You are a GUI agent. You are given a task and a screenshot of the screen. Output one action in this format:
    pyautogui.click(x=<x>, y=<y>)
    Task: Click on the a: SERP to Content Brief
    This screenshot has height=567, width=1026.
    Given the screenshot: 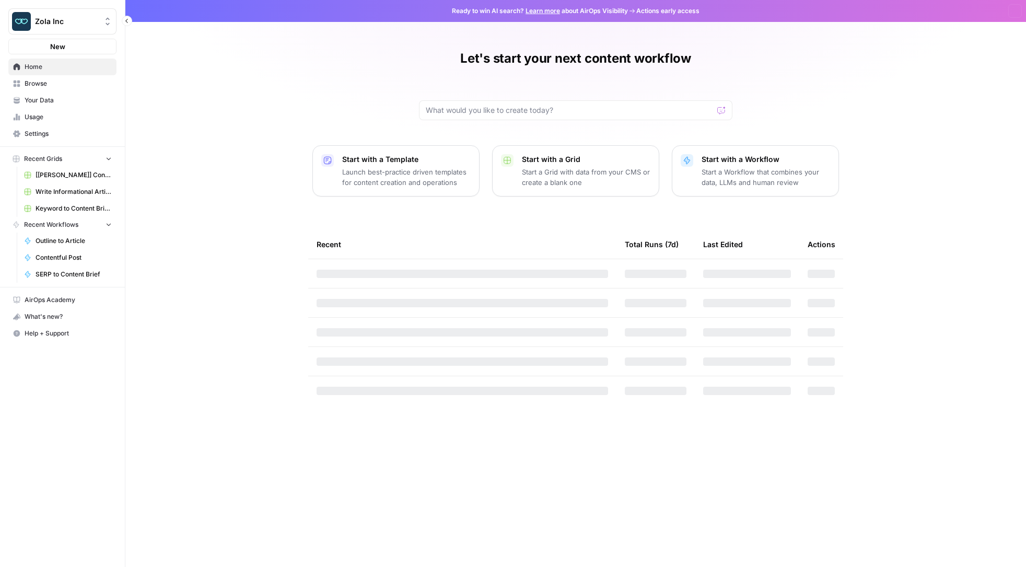 What is the action you would take?
    pyautogui.click(x=68, y=274)
    